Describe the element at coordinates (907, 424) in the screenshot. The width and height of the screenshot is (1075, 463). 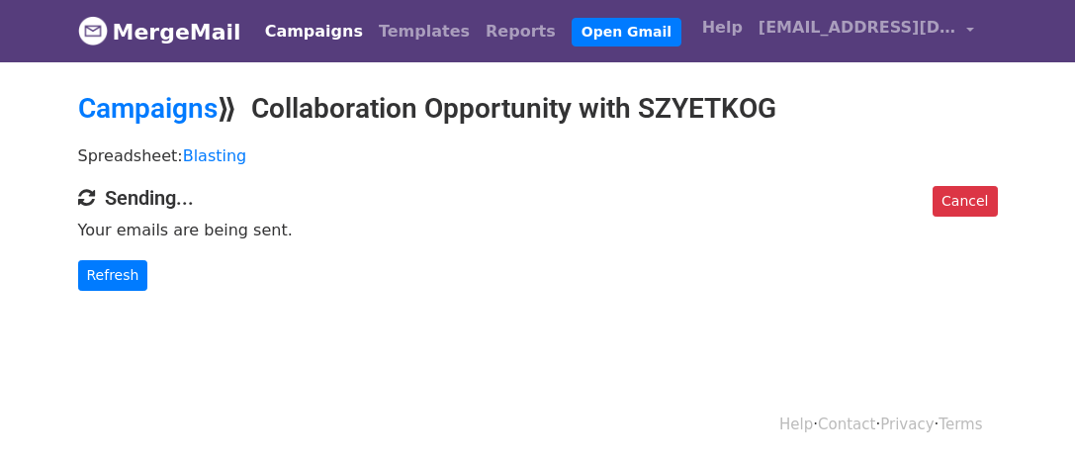
I see `a: Privacy` at that location.